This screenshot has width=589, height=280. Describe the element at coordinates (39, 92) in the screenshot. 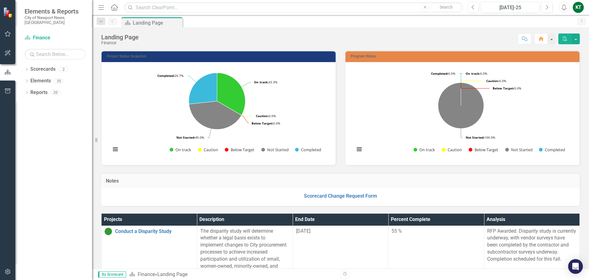

I see `a: Reports` at that location.